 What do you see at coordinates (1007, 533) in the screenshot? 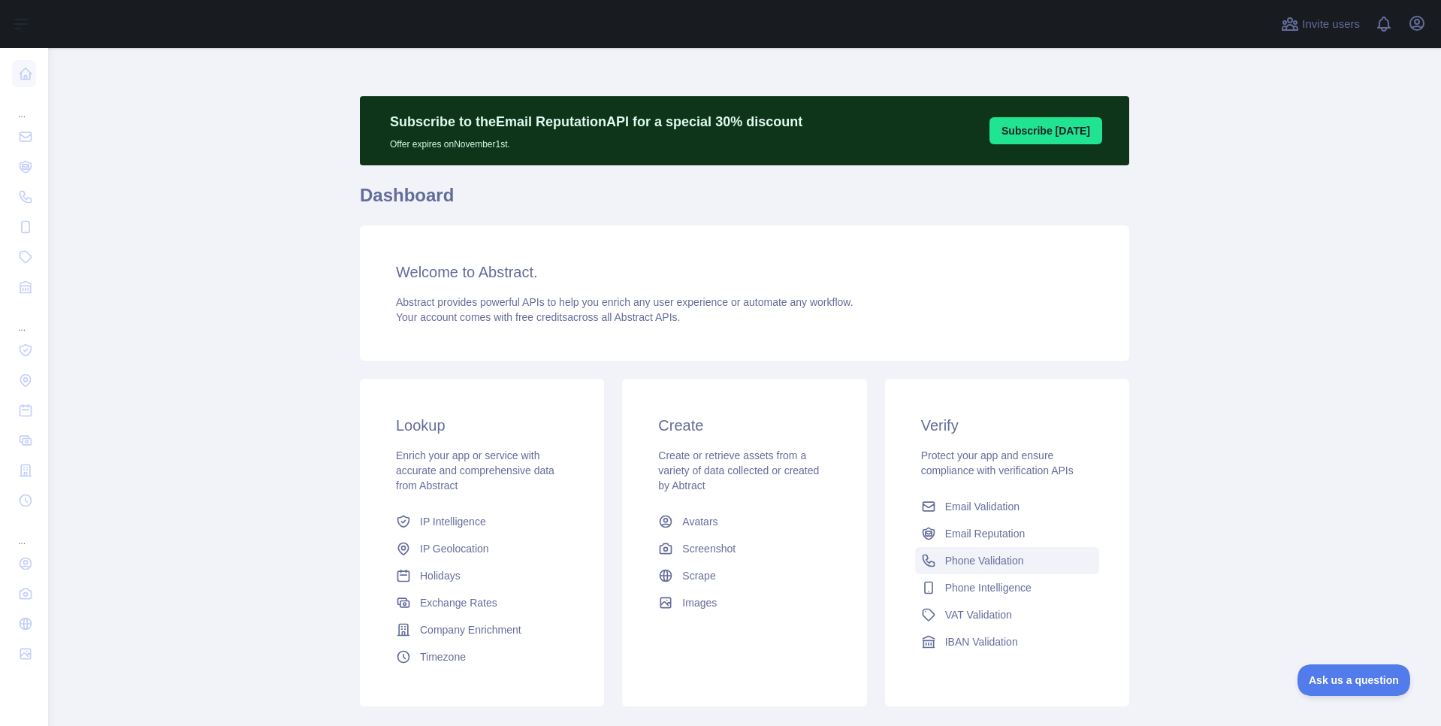
I see `a: Email Reputation` at bounding box center [1007, 533].